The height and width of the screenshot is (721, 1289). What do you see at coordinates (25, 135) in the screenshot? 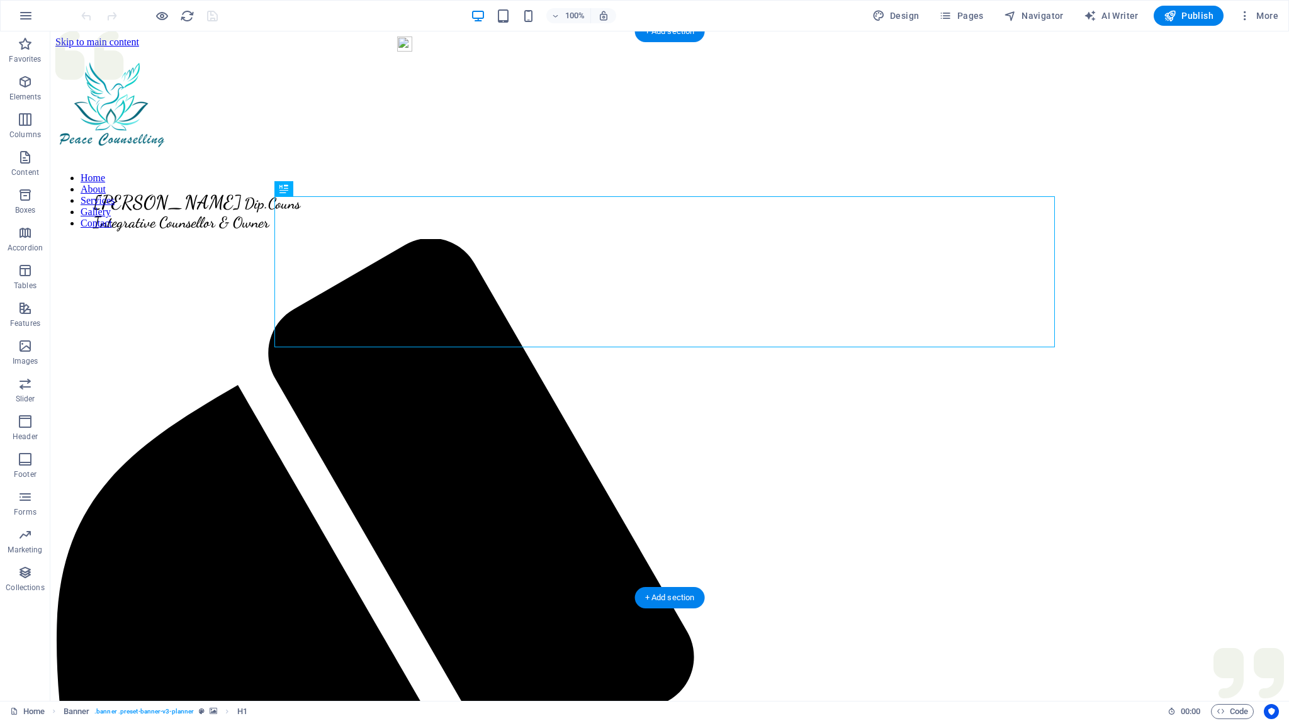
I see `p: Columns` at bounding box center [25, 135].